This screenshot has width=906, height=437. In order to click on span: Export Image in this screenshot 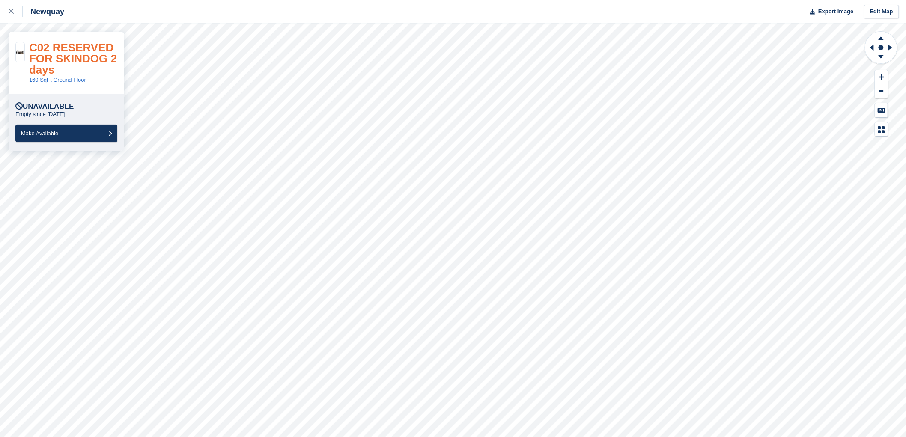, I will do `click(835, 12)`.